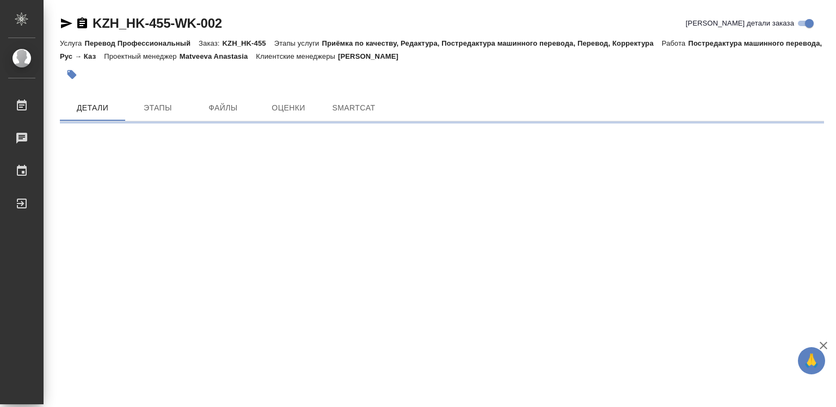  What do you see at coordinates (297, 56) in the screenshot?
I see `p: Клиентские менеджеры` at bounding box center [297, 56].